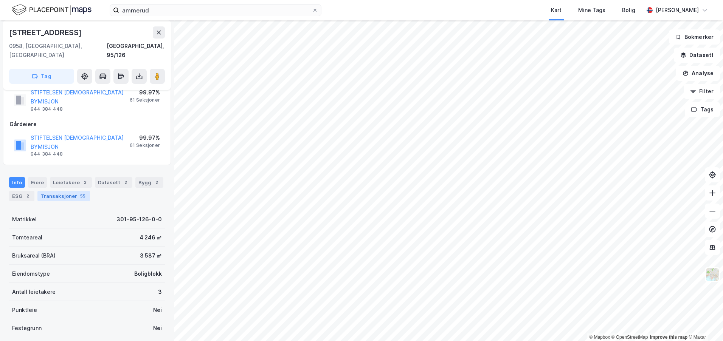  Describe the element at coordinates (24, 220) in the screenshot. I see `div: Matrikkel` at that location.